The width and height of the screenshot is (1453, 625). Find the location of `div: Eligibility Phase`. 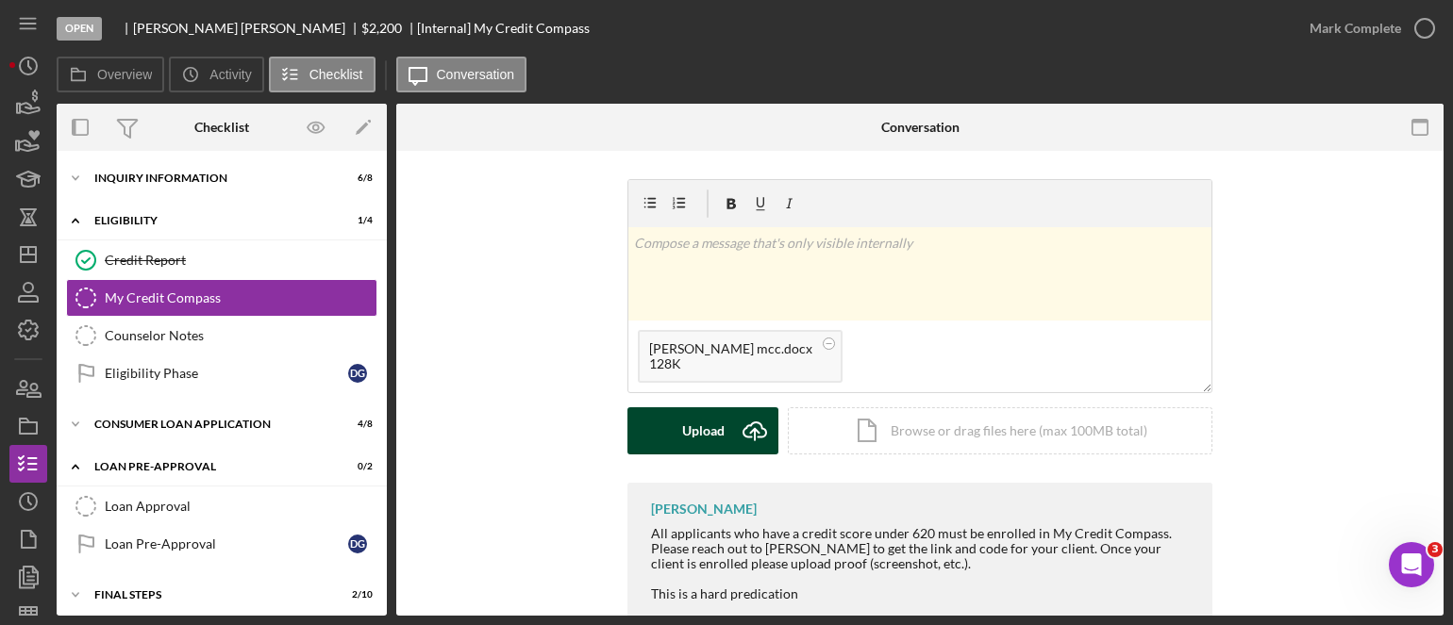

div: Eligibility Phase is located at coordinates (226, 374).